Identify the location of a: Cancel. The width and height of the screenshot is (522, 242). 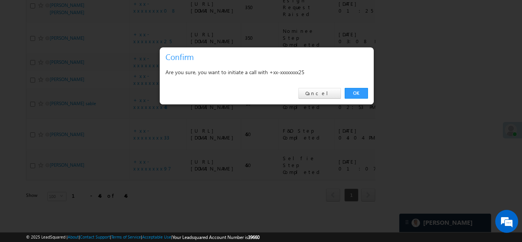
(319, 93).